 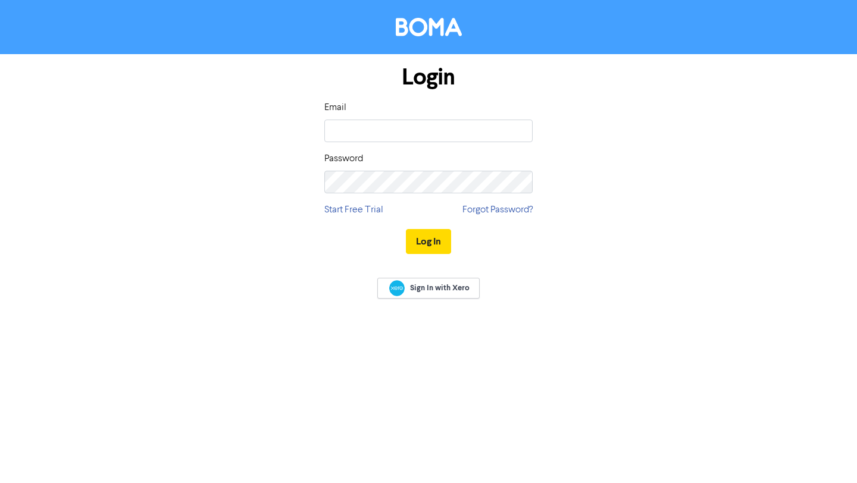 What do you see at coordinates (343, 159) in the screenshot?
I see `label: Password` at bounding box center [343, 159].